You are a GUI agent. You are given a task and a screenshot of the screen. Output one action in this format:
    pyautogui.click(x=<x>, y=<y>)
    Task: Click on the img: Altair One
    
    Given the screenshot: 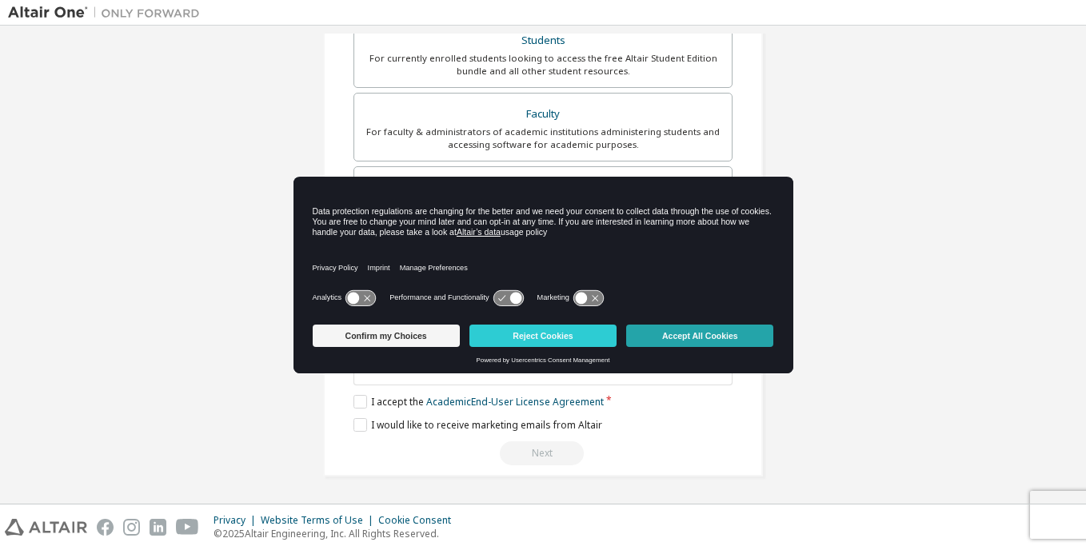 What is the action you would take?
    pyautogui.click(x=108, y=13)
    